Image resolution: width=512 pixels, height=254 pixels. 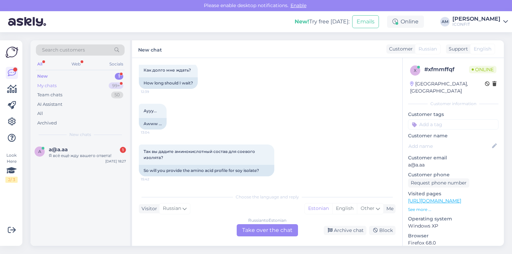 What do you see at coordinates (42, 76) in the screenshot?
I see `div: New` at bounding box center [42, 76].